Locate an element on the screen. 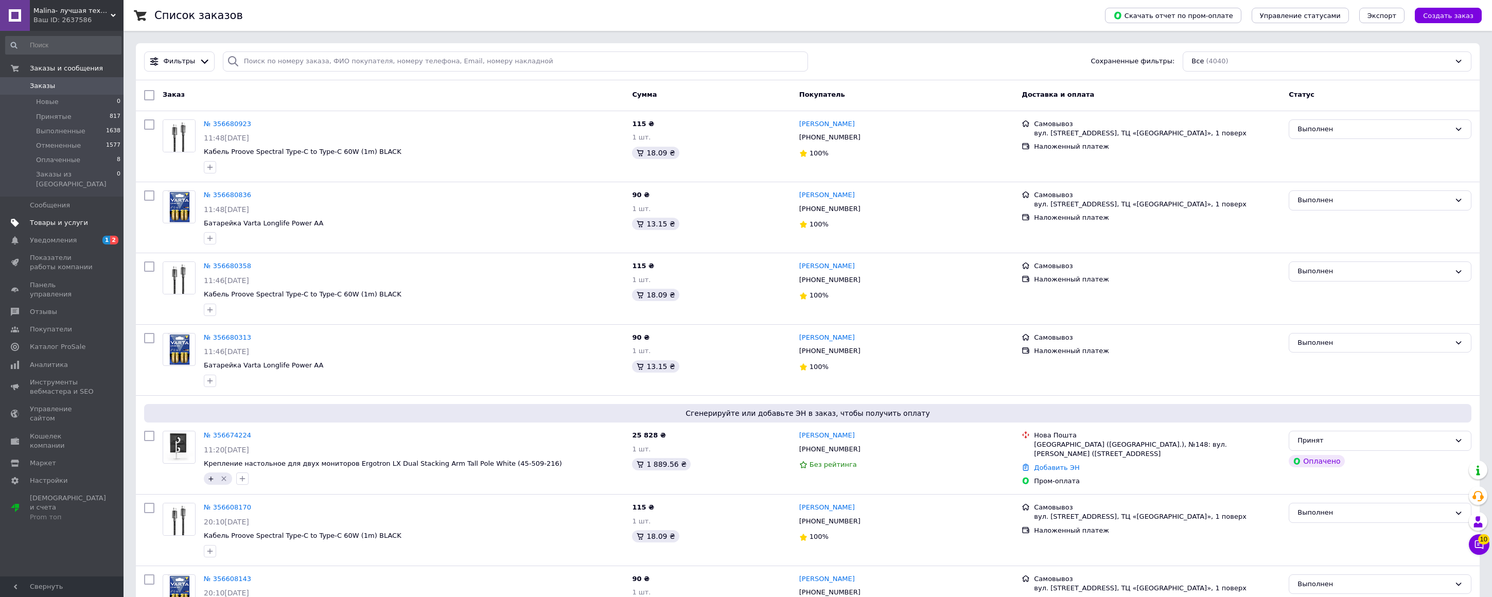  div: Пром-оплата is located at coordinates (1157, 481).